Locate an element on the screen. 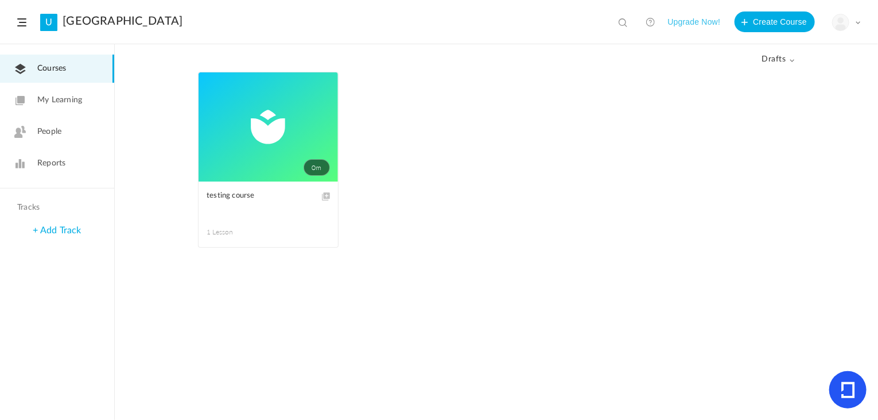 The height and width of the screenshot is (420, 878). span: My Learning is located at coordinates (60, 100).